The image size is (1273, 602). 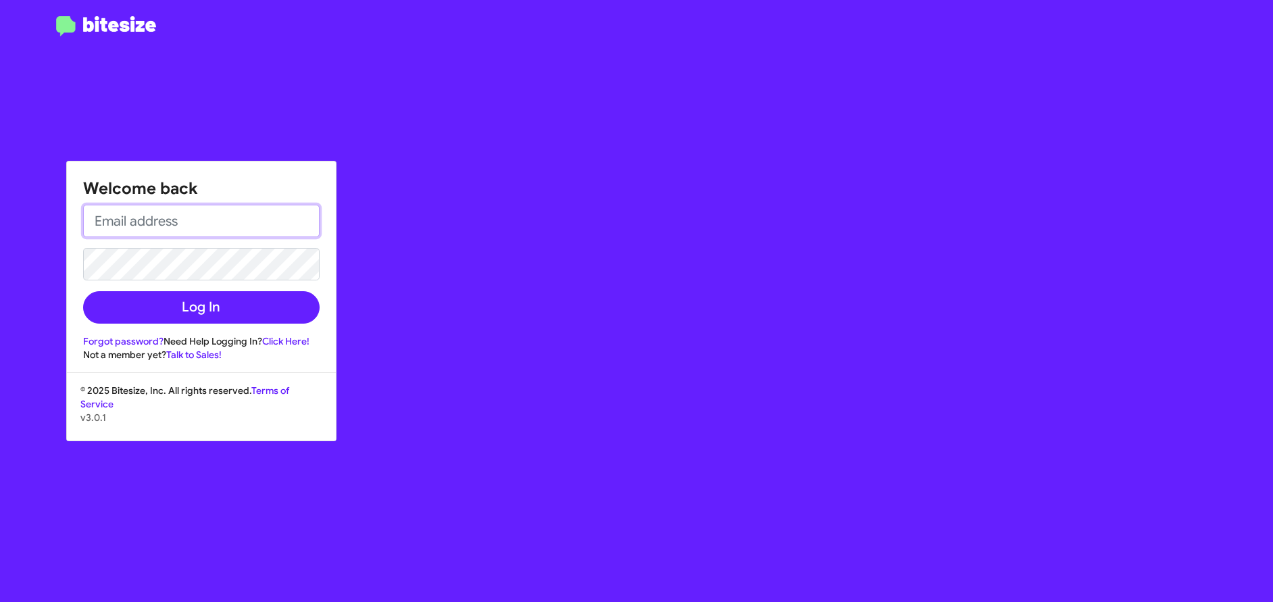 What do you see at coordinates (201, 412) in the screenshot?
I see `div: © 2025 Bitesize, Inc. All rights reserved.` at bounding box center [201, 412].